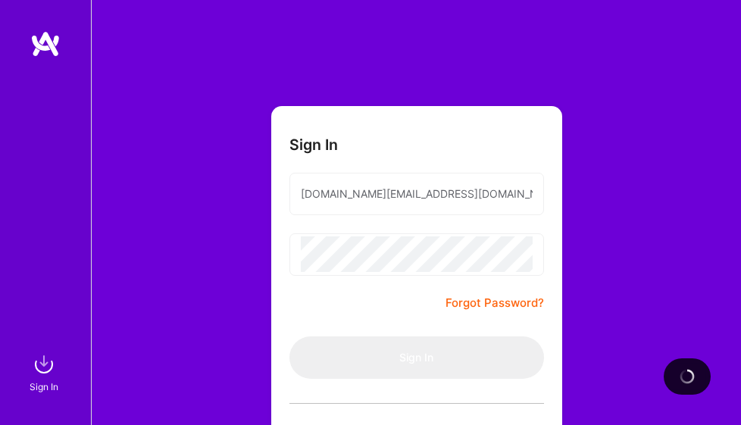 The height and width of the screenshot is (425, 741). What do you see at coordinates (44, 364) in the screenshot?
I see `img: sign in` at bounding box center [44, 364].